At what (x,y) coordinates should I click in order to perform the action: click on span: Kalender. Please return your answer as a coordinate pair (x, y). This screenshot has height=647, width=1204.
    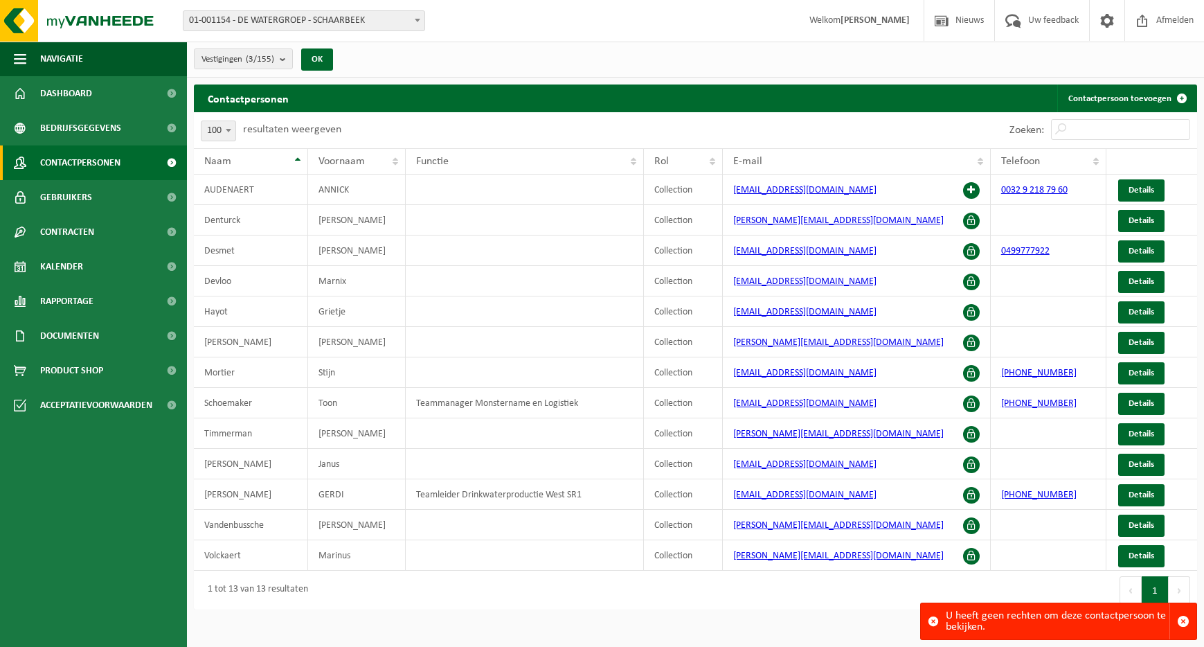
    Looking at the image, I should click on (62, 267).